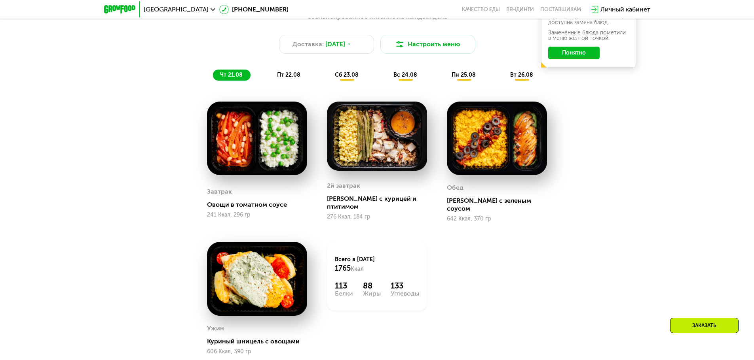  What do you see at coordinates (625, 9) in the screenshot?
I see `div: Личный кабинет` at bounding box center [625, 9].